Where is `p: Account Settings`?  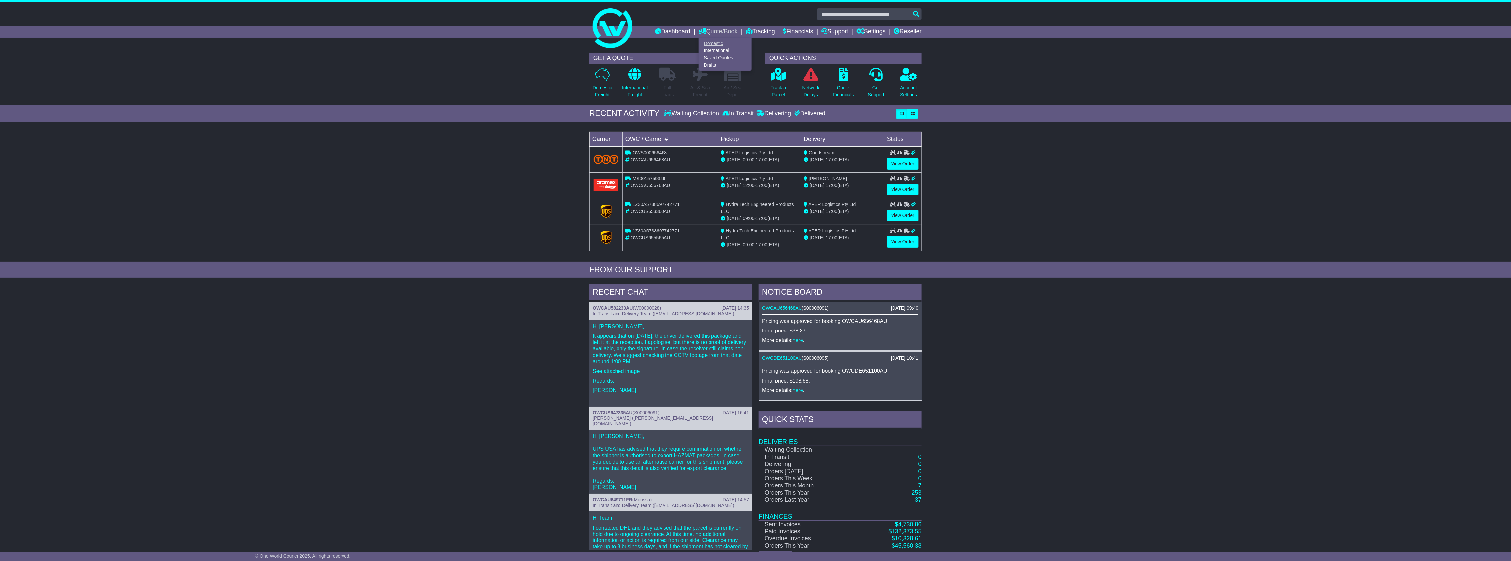
p: Account Settings is located at coordinates (909, 91).